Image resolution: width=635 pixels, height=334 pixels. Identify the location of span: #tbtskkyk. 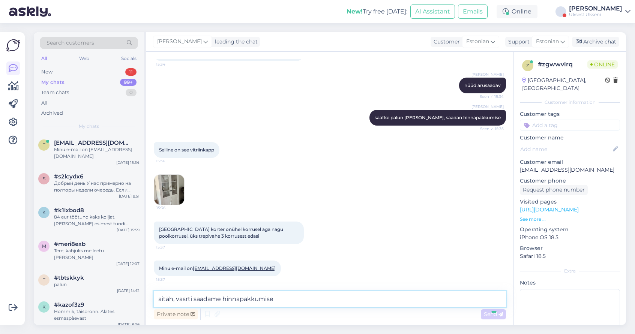
(69, 278).